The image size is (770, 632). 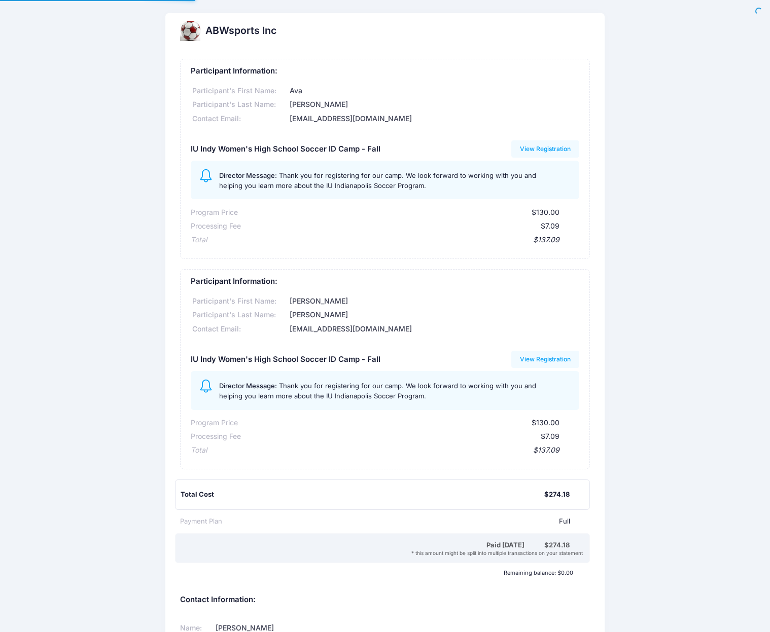 I want to click on h5: Contact Information:, so click(x=385, y=600).